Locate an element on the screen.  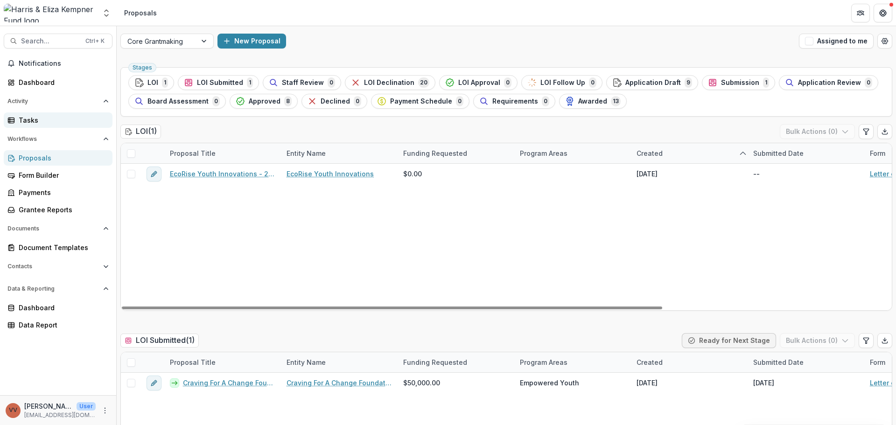
span: Requirements is located at coordinates (515, 101).